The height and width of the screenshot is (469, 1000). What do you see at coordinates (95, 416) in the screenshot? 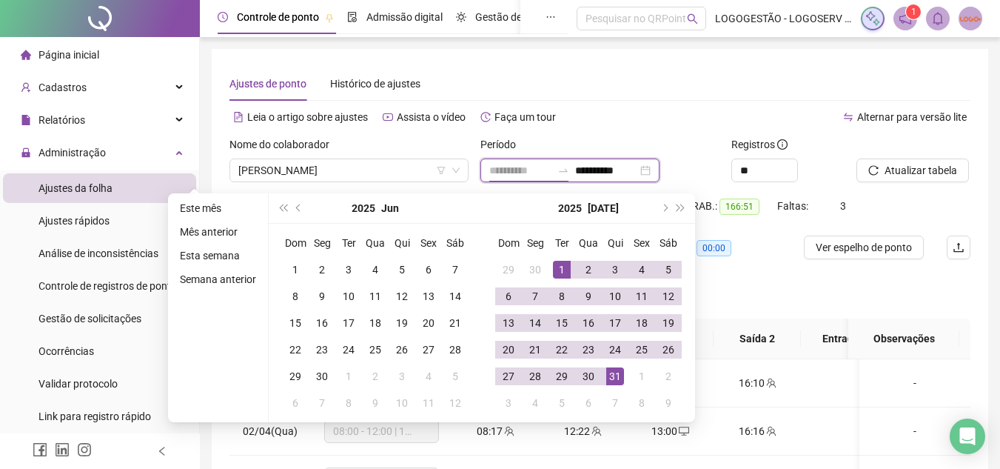
I see `span: Link para registro rápido` at bounding box center [95, 416].